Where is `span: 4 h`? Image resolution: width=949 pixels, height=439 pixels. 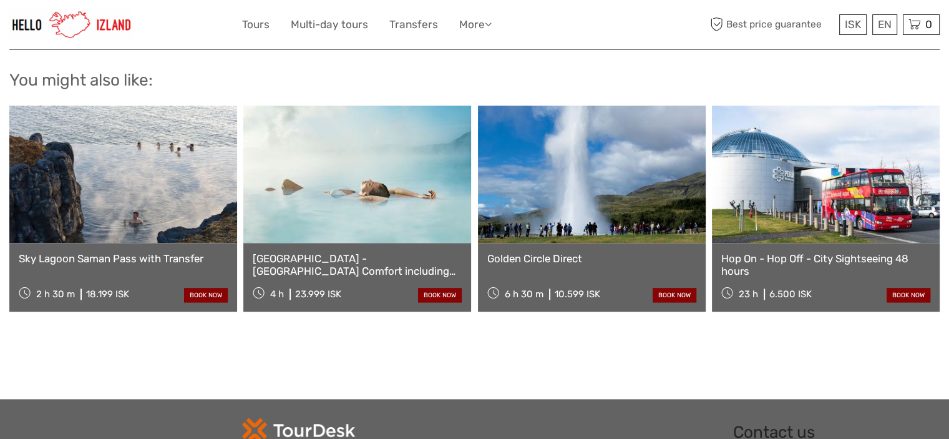
span: 4 h is located at coordinates (277, 294).